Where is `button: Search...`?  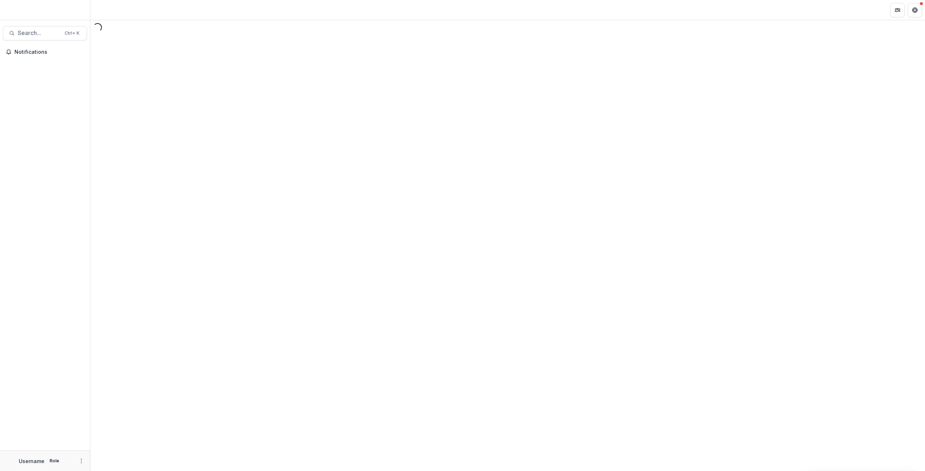 button: Search... is located at coordinates (45, 33).